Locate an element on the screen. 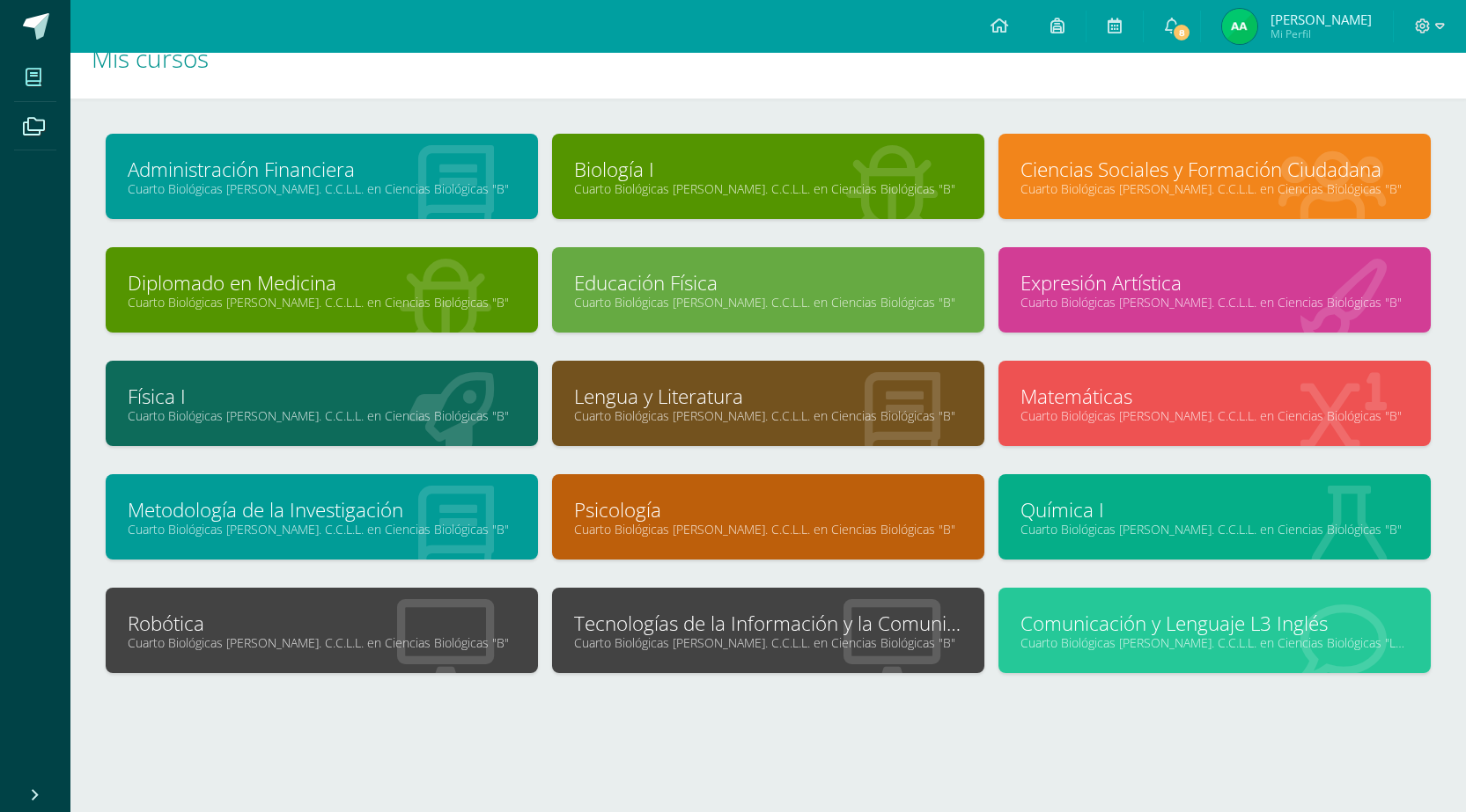 The width and height of the screenshot is (1466, 812). a: Ciencias Sociales y Formación Ciudadana is located at coordinates (1214, 169).